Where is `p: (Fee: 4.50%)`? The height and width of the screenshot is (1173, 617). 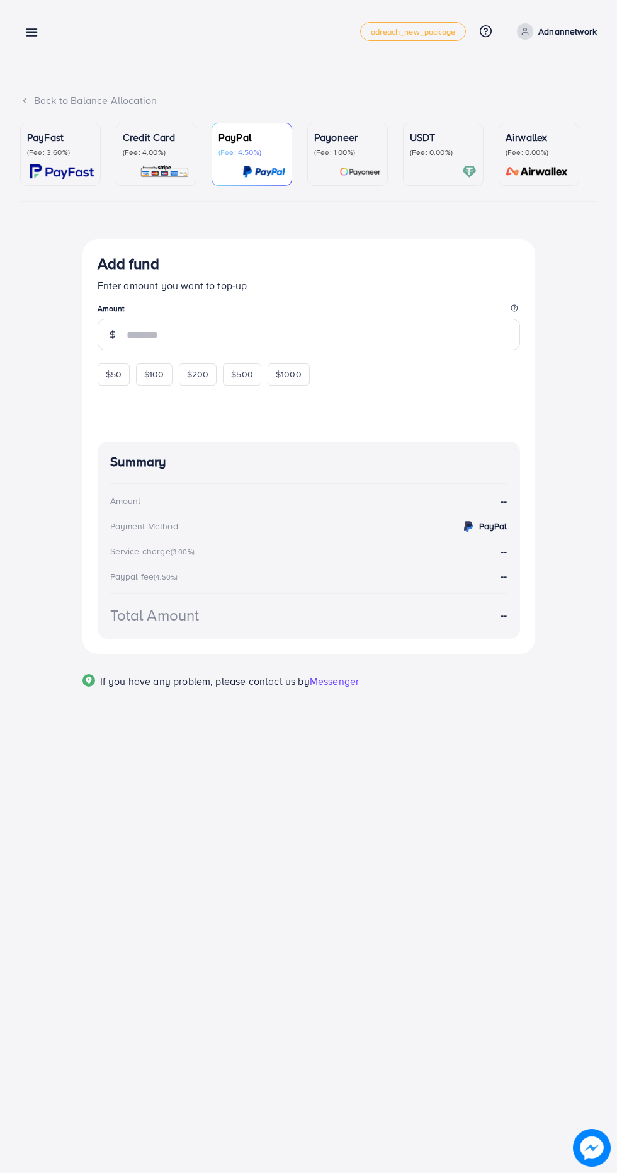
p: (Fee: 4.50%) is located at coordinates (252, 152).